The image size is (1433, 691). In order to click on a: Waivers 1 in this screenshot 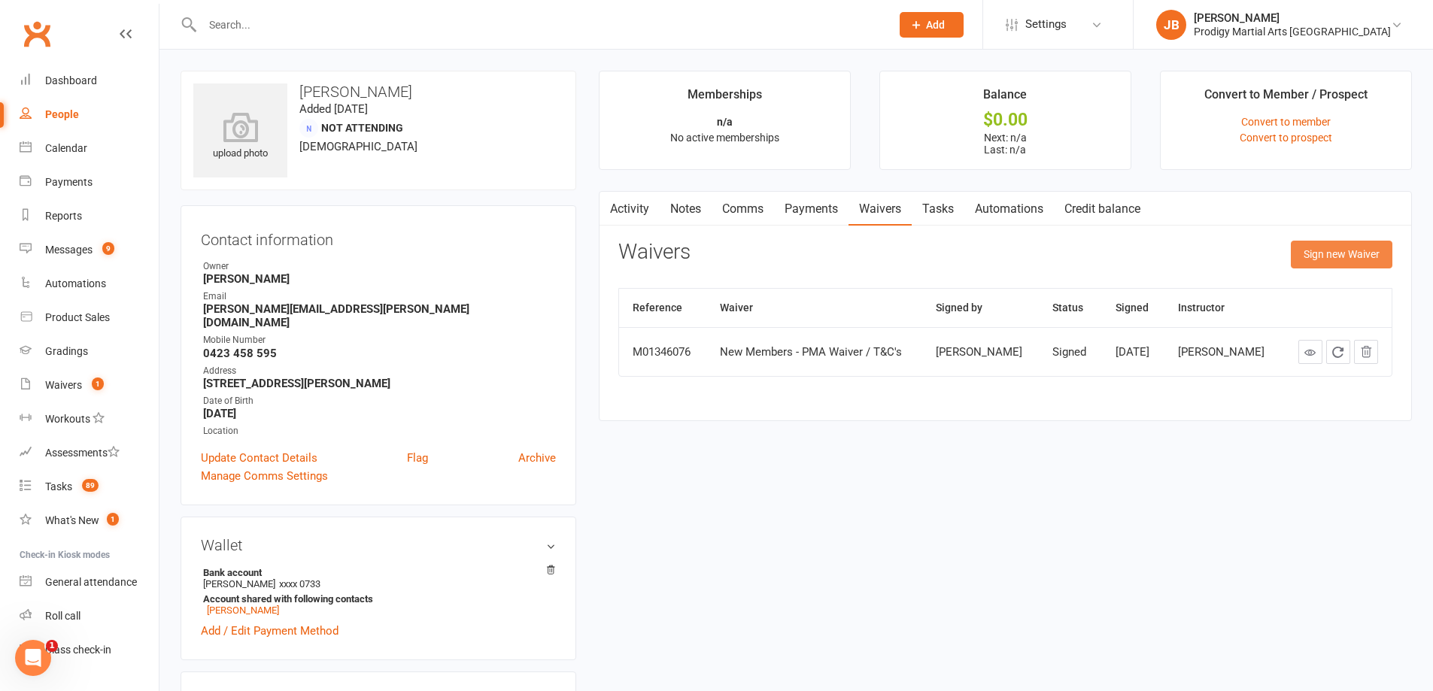, I will do `click(89, 385)`.